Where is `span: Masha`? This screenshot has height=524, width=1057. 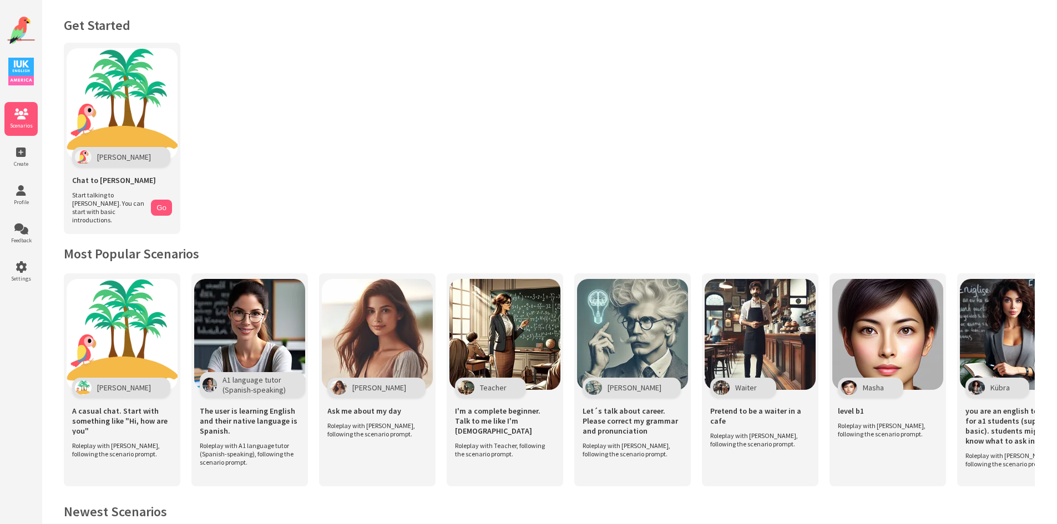
span: Masha is located at coordinates (873, 388).